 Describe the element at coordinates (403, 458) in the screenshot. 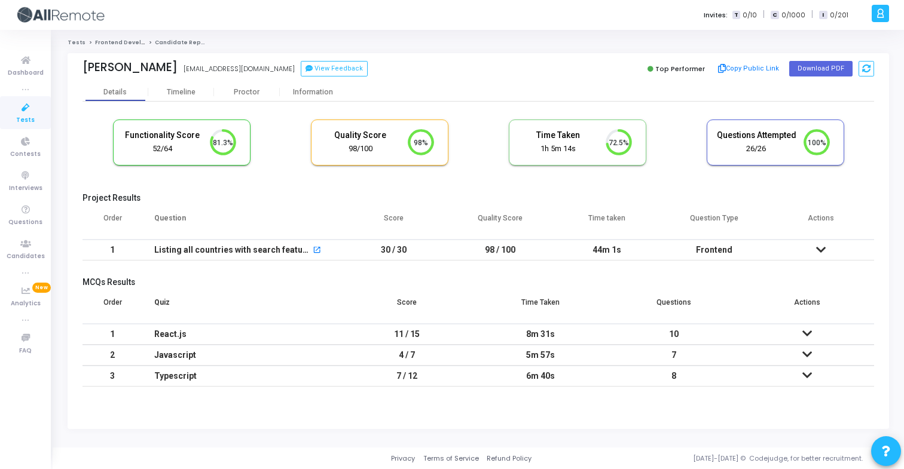

I see `a: Privacy` at that location.